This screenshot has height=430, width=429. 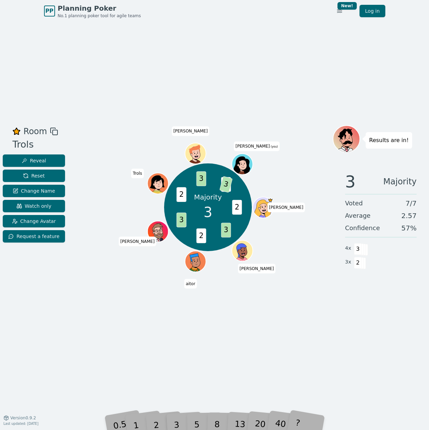 What do you see at coordinates (270, 200) in the screenshot?
I see `span: María is the host` at bounding box center [270, 200].